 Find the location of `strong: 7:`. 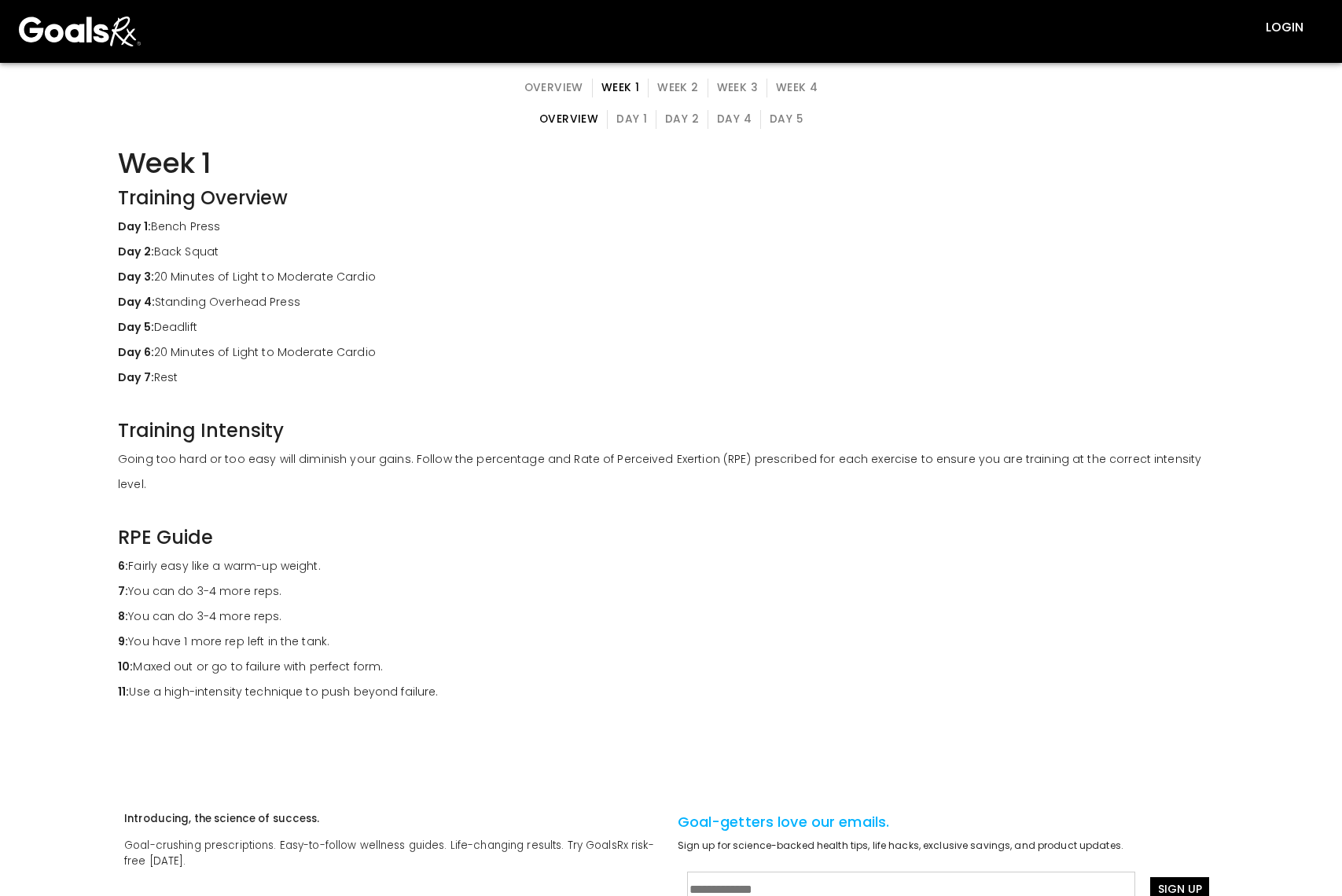

strong: 7: is located at coordinates (122, 591).